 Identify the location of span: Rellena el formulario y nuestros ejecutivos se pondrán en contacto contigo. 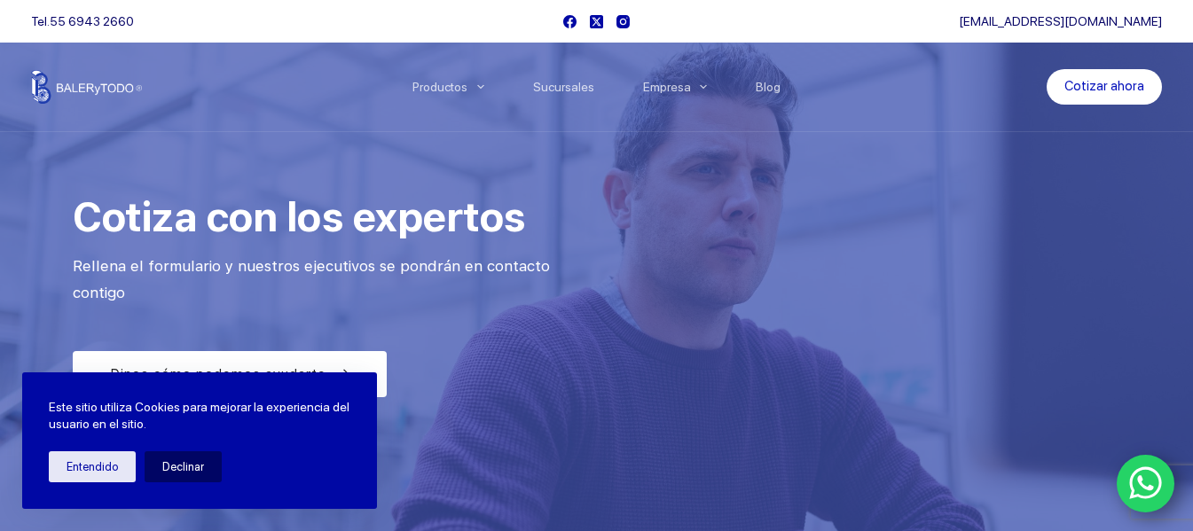
(313, 279).